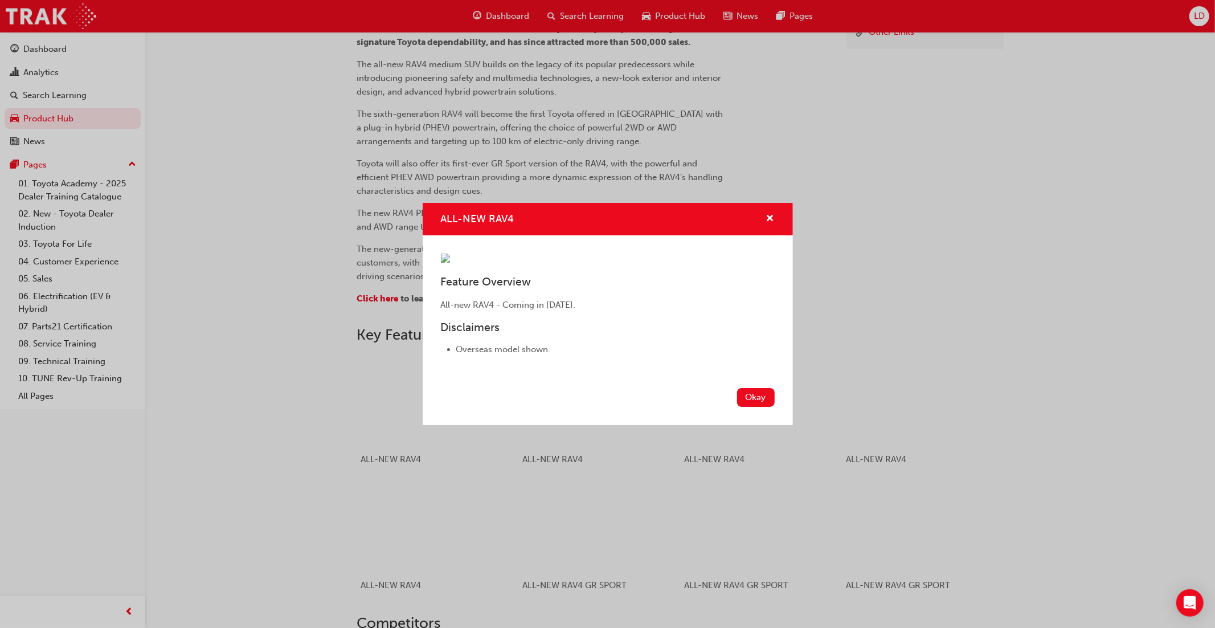  I want to click on li: Overseas model shown., so click(615, 349).